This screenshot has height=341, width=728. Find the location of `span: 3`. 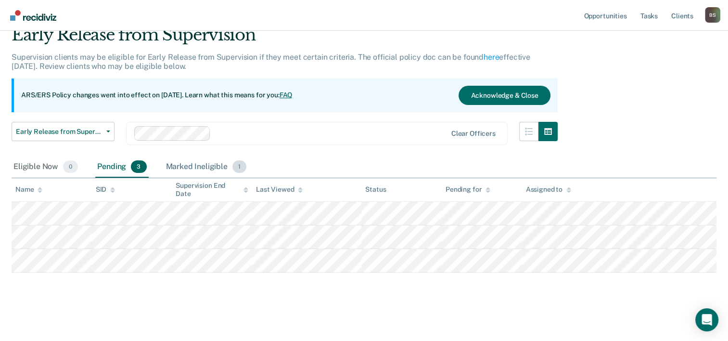

span: 3 is located at coordinates (139, 166).